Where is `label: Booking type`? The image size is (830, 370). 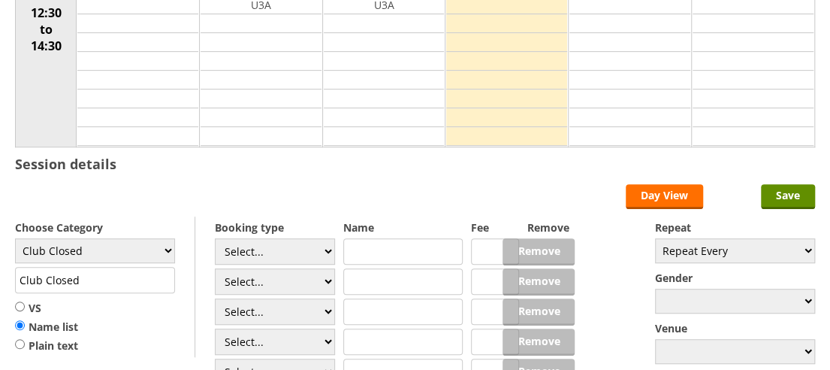
label: Booking type is located at coordinates (275, 227).